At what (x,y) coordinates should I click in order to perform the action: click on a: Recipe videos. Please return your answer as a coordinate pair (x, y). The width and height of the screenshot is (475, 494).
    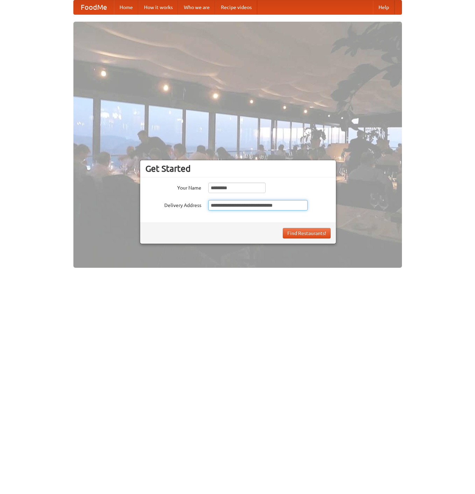
    Looking at the image, I should click on (236, 7).